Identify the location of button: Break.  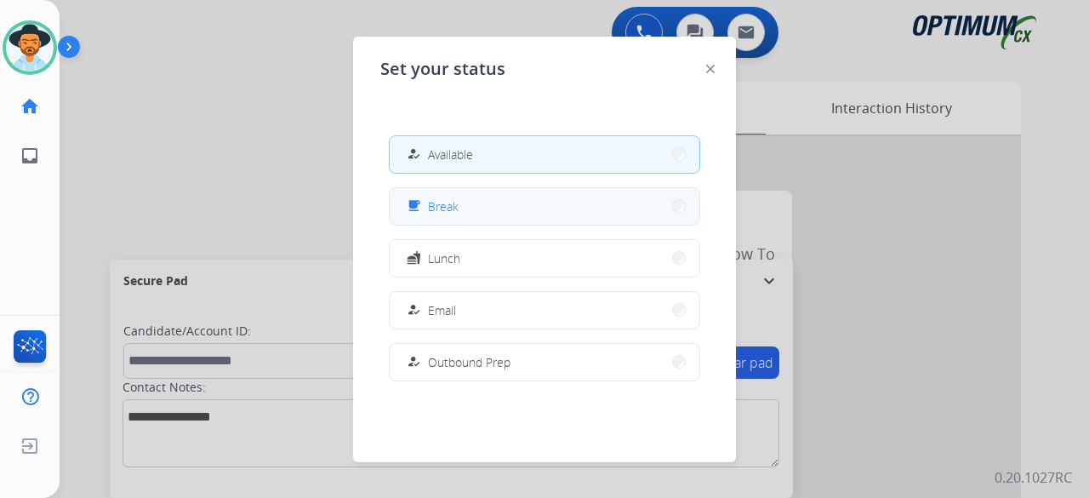
(544, 206).